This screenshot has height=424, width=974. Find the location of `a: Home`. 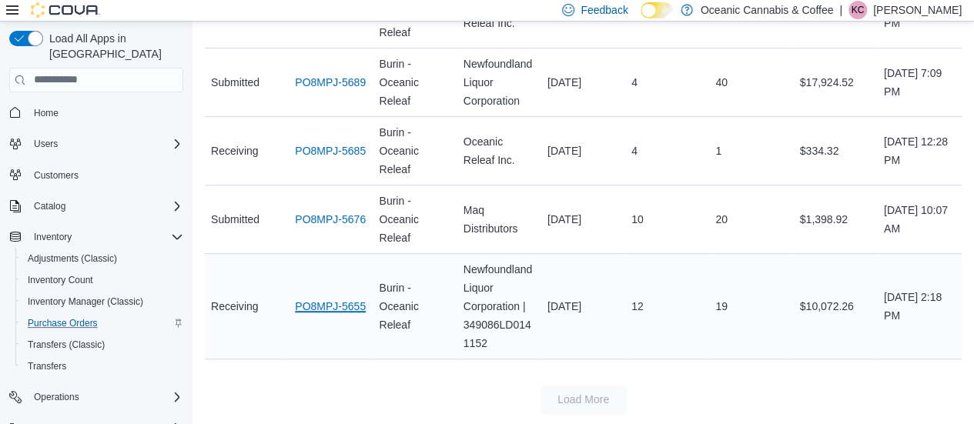

a: Home is located at coordinates (46, 113).